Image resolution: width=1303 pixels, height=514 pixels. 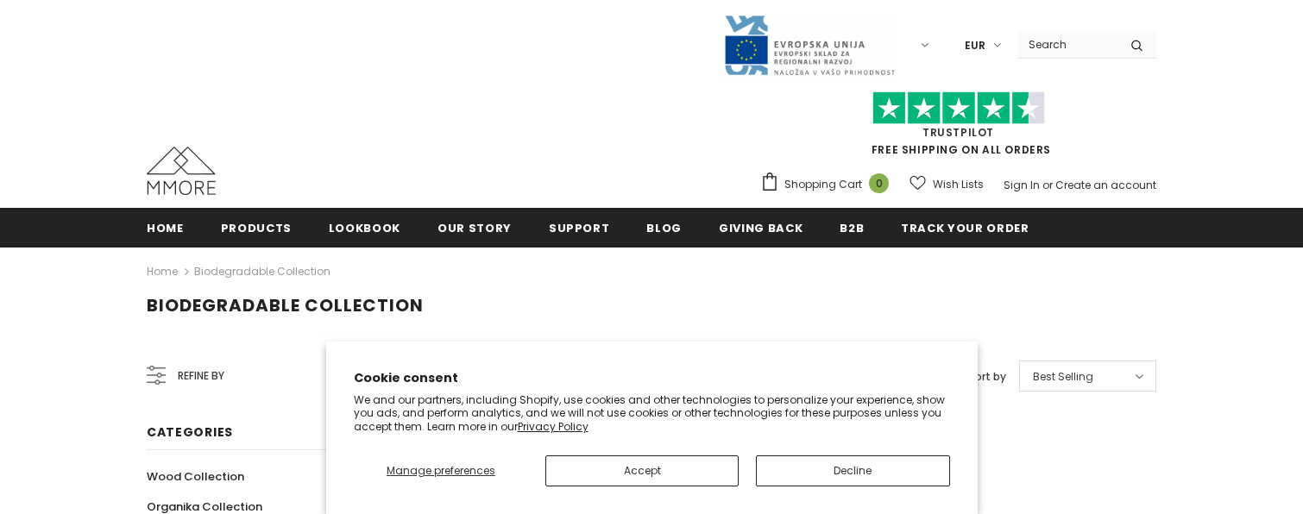 What do you see at coordinates (364, 227) in the screenshot?
I see `a: Lookbook` at bounding box center [364, 227].